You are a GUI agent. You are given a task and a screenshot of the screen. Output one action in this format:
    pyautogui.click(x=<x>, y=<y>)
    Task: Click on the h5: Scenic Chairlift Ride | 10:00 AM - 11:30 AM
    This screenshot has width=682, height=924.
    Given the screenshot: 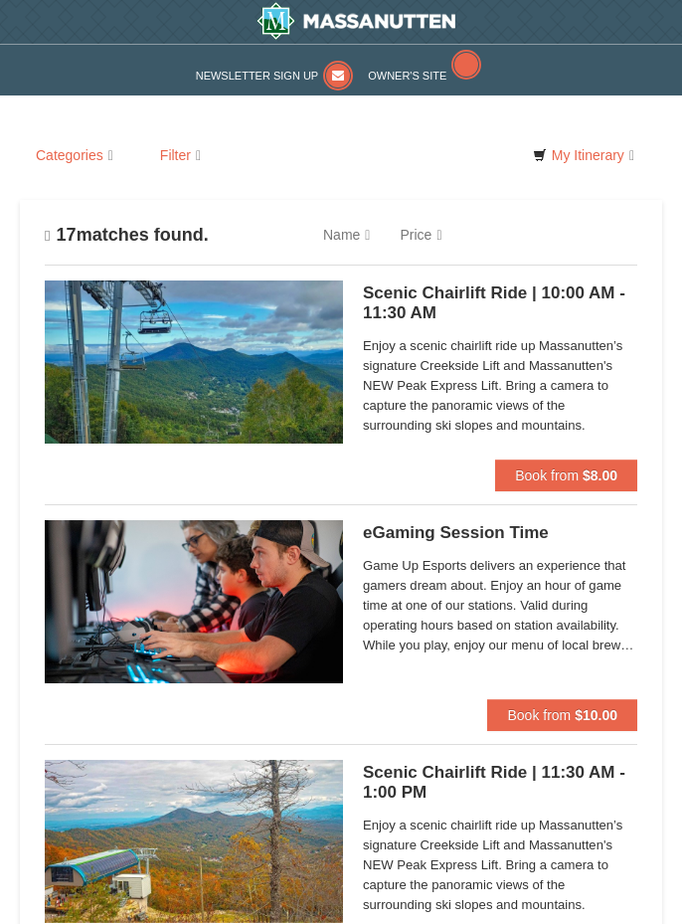 What is the action you would take?
    pyautogui.click(x=500, y=303)
    